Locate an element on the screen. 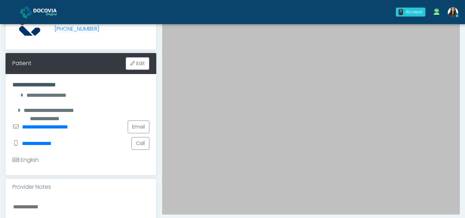  a: Edit is located at coordinates (137, 63).